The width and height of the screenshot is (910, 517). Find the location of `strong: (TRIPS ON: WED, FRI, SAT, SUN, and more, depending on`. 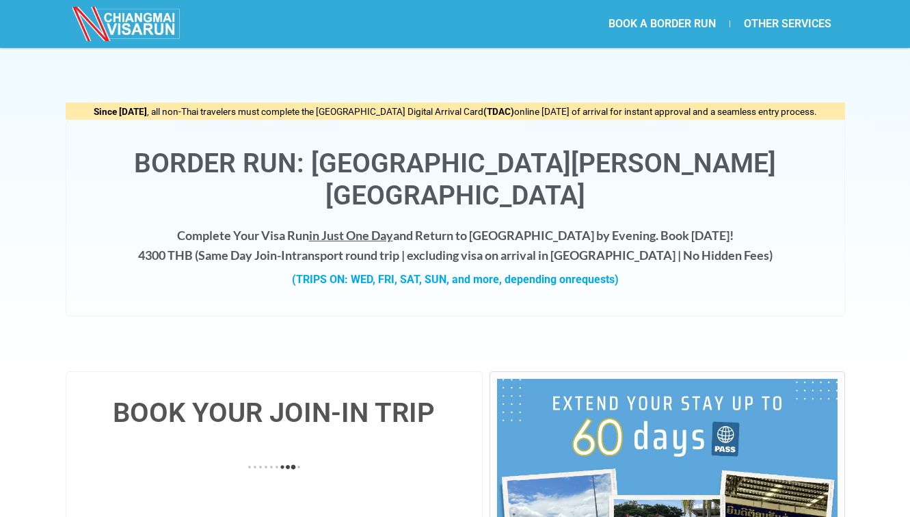

strong: (TRIPS ON: WED, FRI, SAT, SUN, and more, depending on is located at coordinates (455, 279).